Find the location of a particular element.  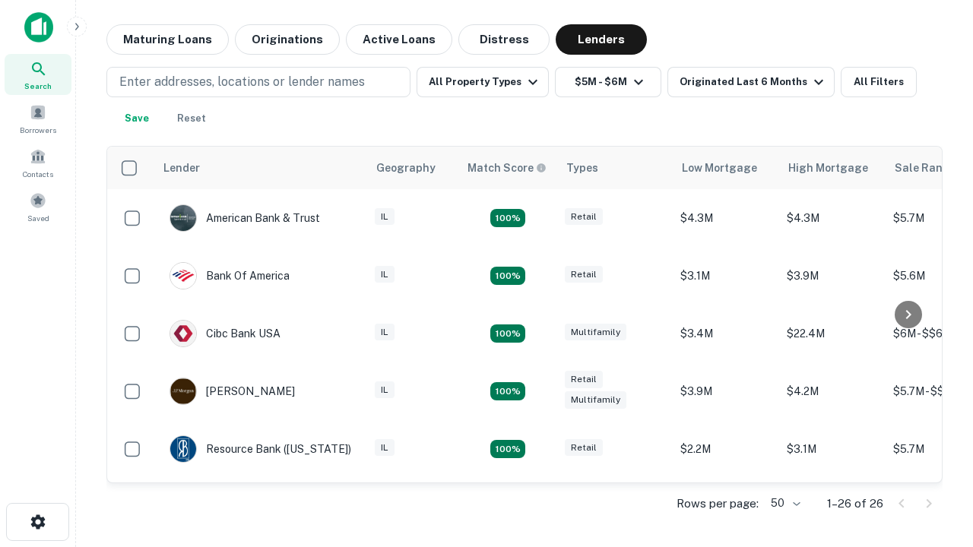

p: Rows per page: is located at coordinates (718, 504).